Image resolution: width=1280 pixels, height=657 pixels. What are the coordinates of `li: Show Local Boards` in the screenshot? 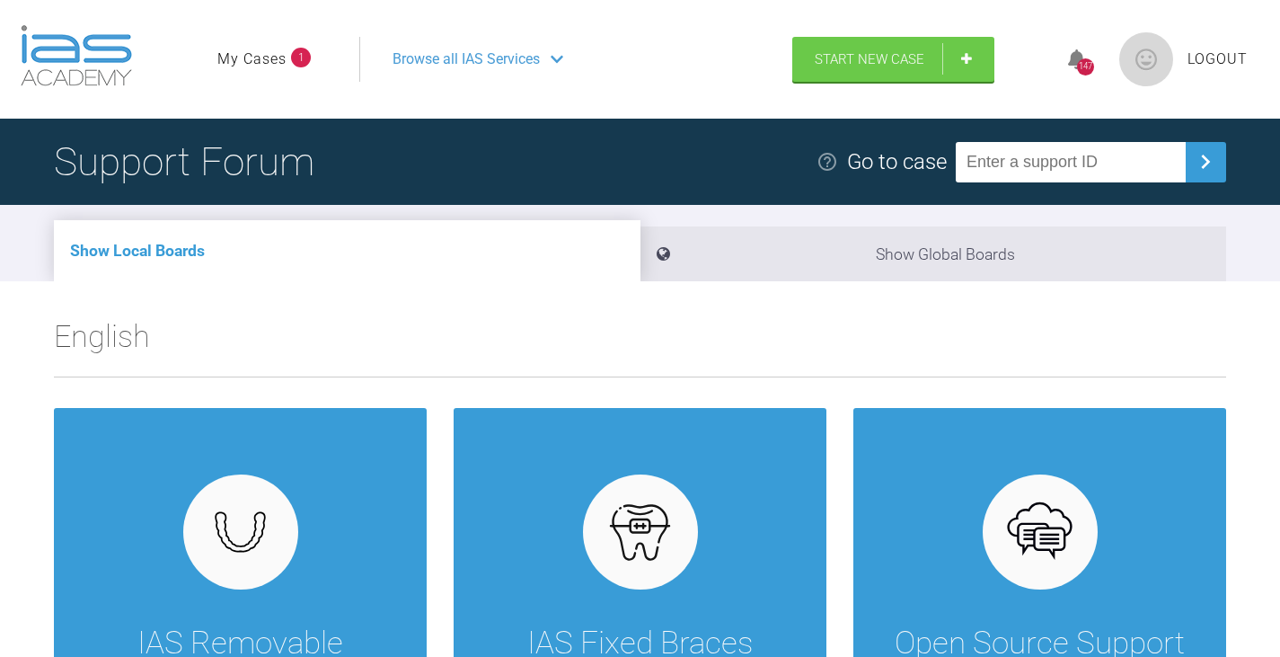 It's located at (347, 251).